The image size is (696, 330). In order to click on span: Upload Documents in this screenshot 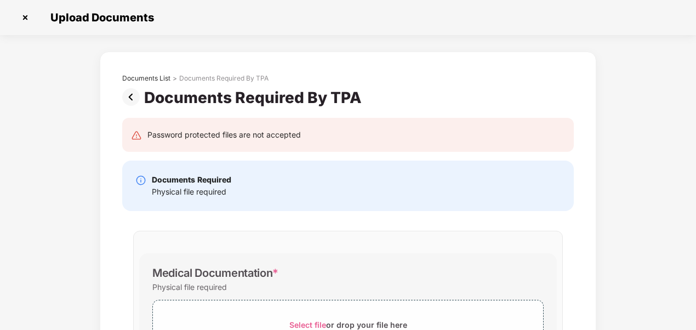, I will do `click(99, 18)`.